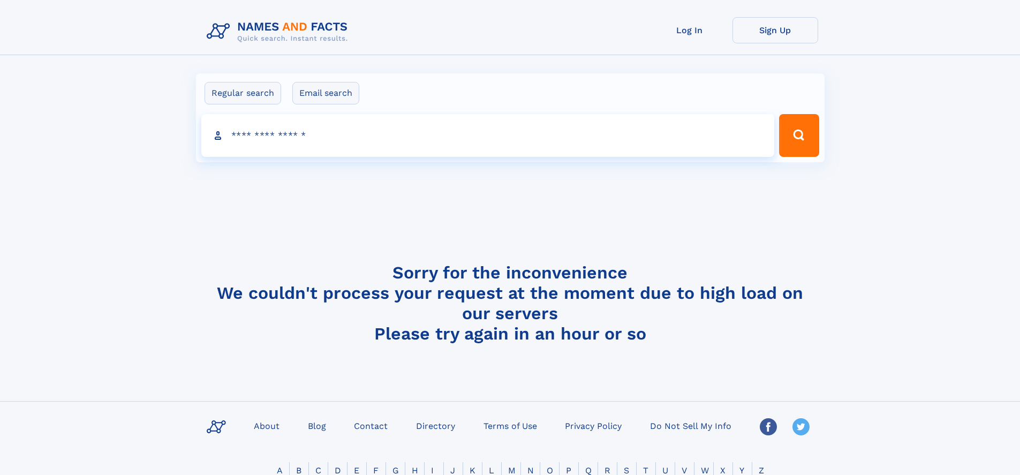  I want to click on a: Do Not Sell My Info, so click(691, 425).